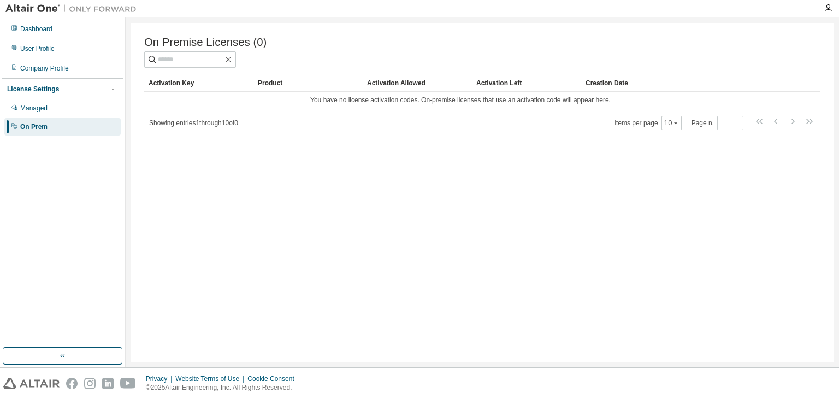  What do you see at coordinates (108, 383) in the screenshot?
I see `img: linkedin.svg` at bounding box center [108, 383].